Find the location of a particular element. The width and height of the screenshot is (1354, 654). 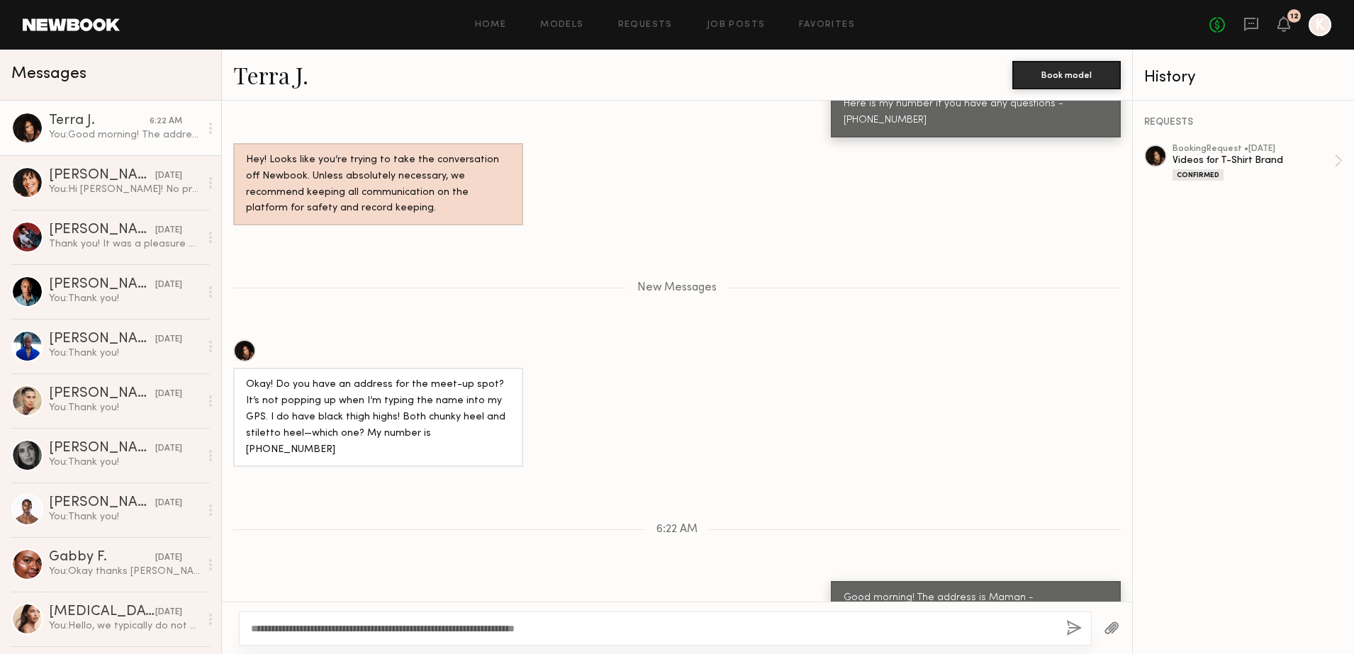

div: You: Hello, we typically do not have a specific length of time for usage. is located at coordinates (124, 626).